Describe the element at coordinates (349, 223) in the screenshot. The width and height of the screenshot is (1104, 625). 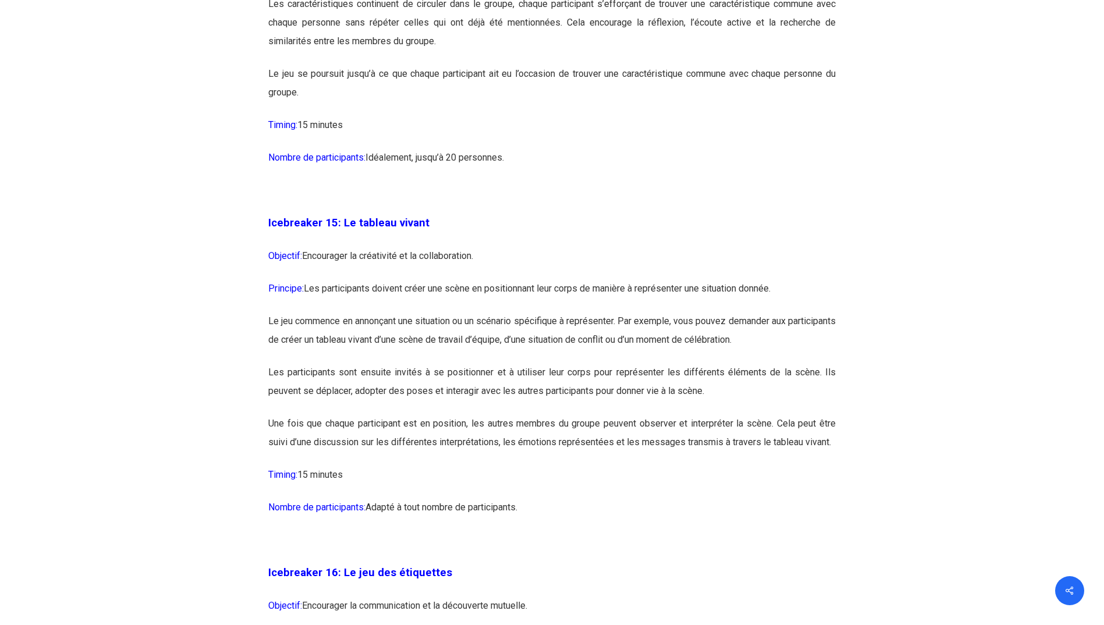
I see `span: Icebreaker 15: Le tableau vivant` at that location.